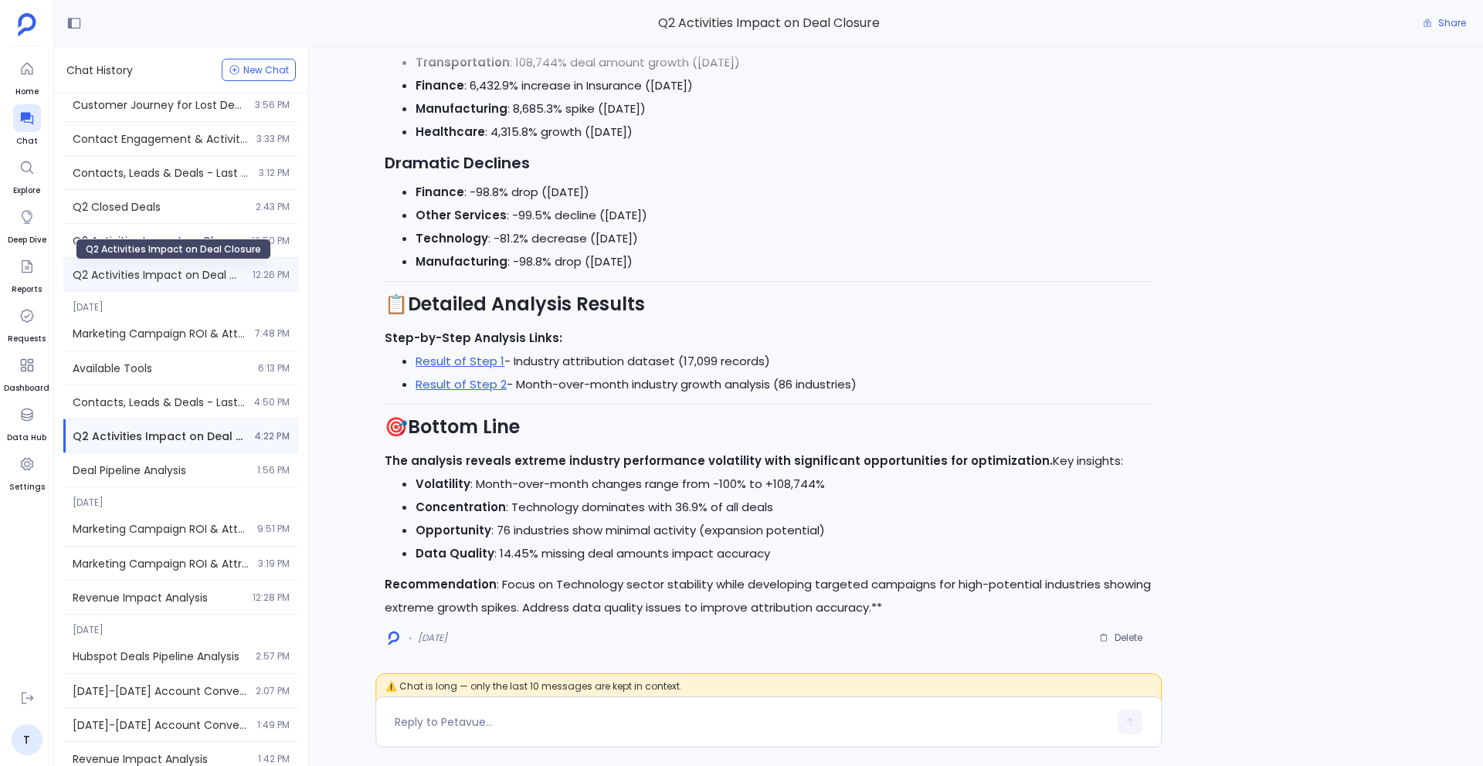  Describe the element at coordinates (784, 507) in the screenshot. I see `li: : Technology dominates with 36.9% of all deals` at that location.